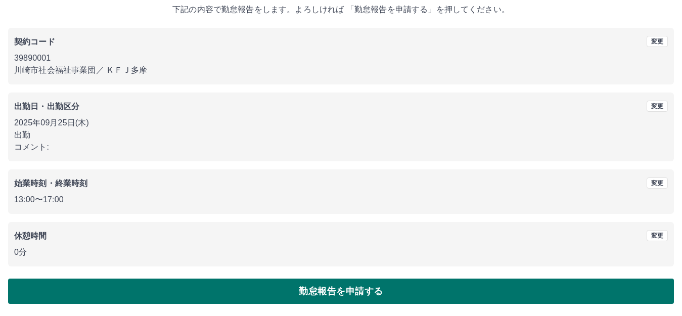 The height and width of the screenshot is (316, 682). I want to click on p: コメント:, so click(341, 147).